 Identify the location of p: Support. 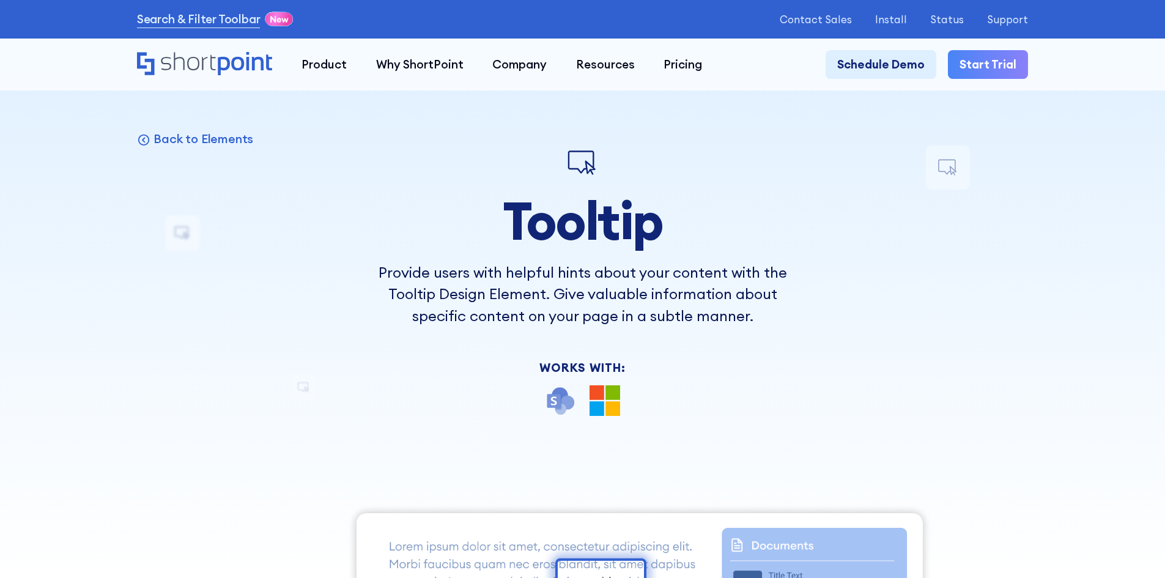
(1008, 19).